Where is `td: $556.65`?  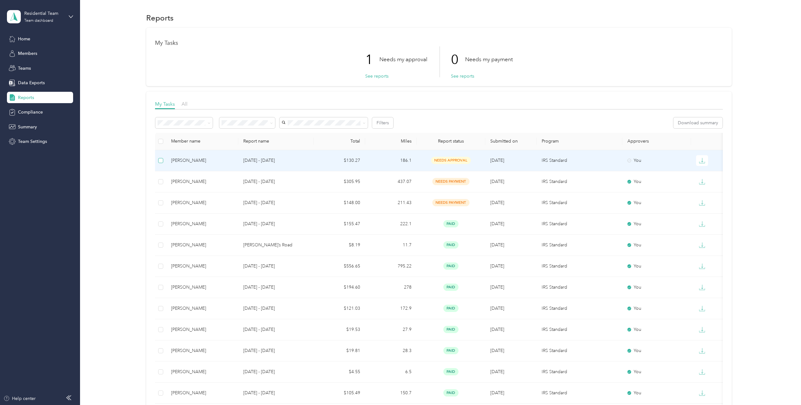
td: $556.65 is located at coordinates (339, 266).